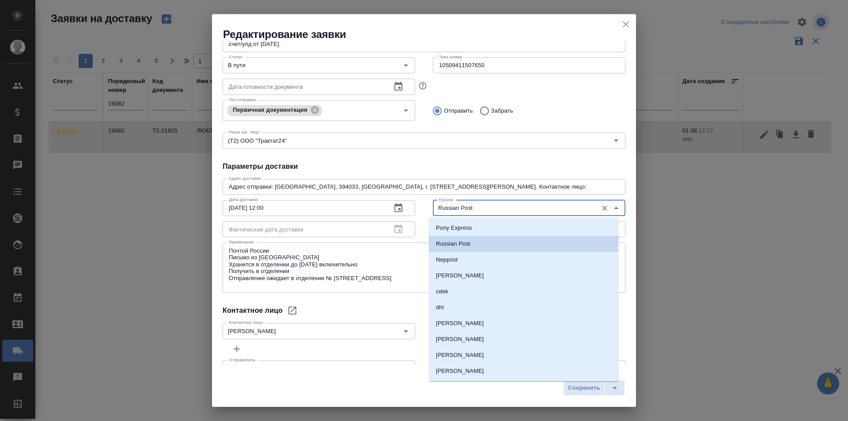 Image resolution: width=848 pixels, height=421 pixels. What do you see at coordinates (626, 24) in the screenshot?
I see `button: close` at bounding box center [626, 24].